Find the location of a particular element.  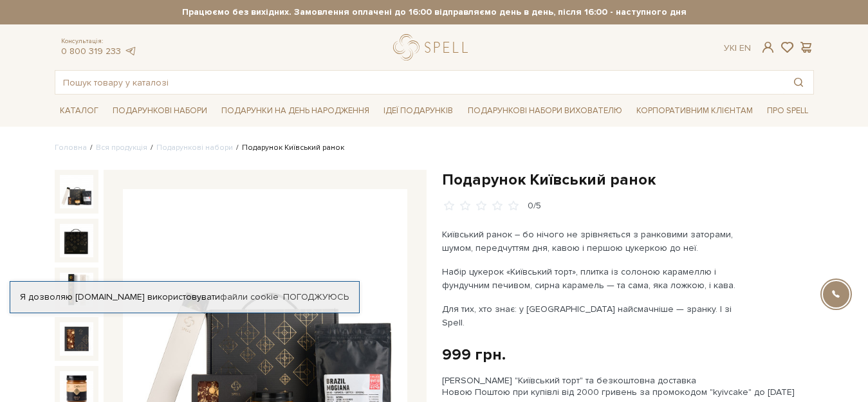

a: Корпоративним клієнтам is located at coordinates (695, 111).